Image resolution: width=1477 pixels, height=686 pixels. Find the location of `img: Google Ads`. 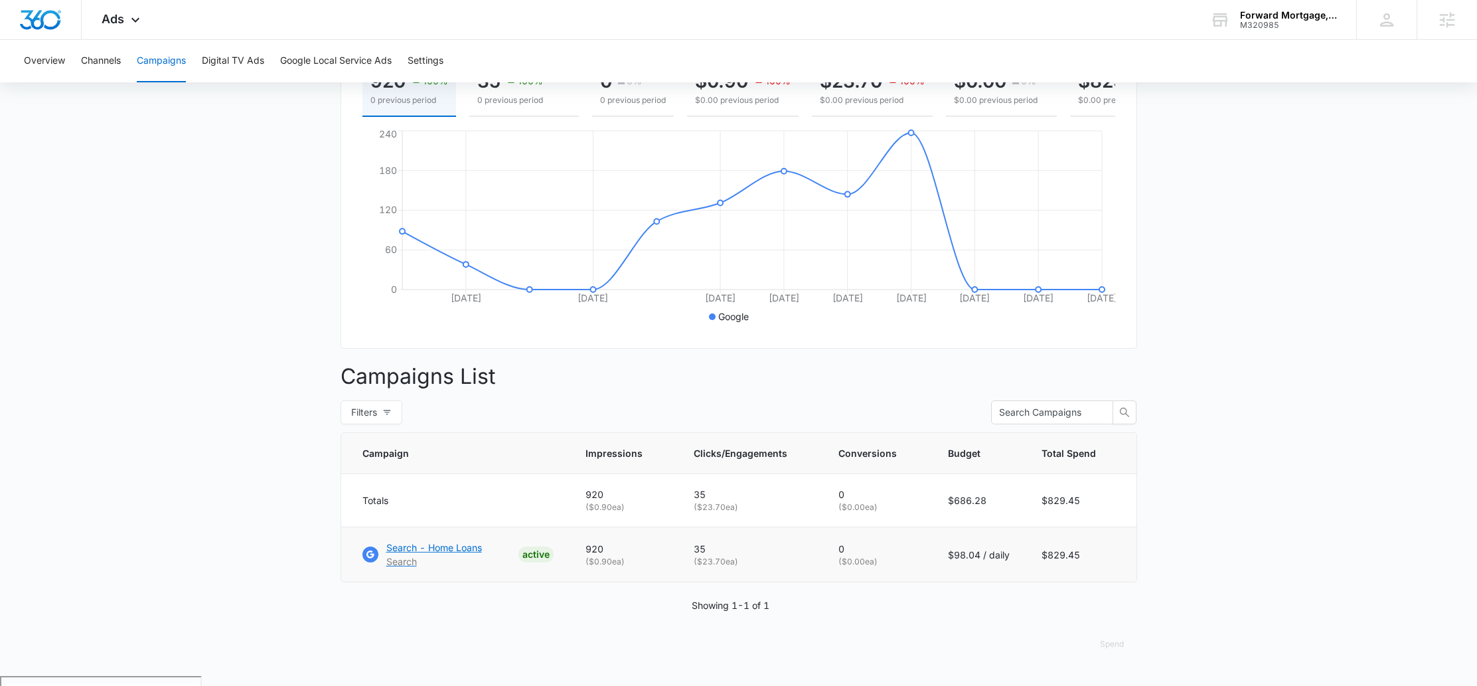

img: Google Ads is located at coordinates (371, 554).